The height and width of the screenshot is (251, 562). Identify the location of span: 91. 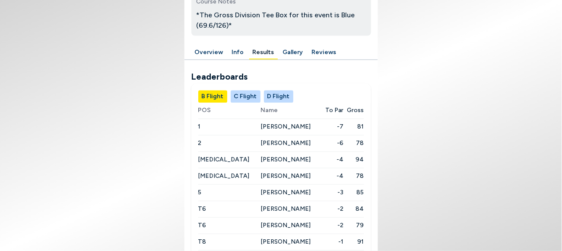
(353, 242).